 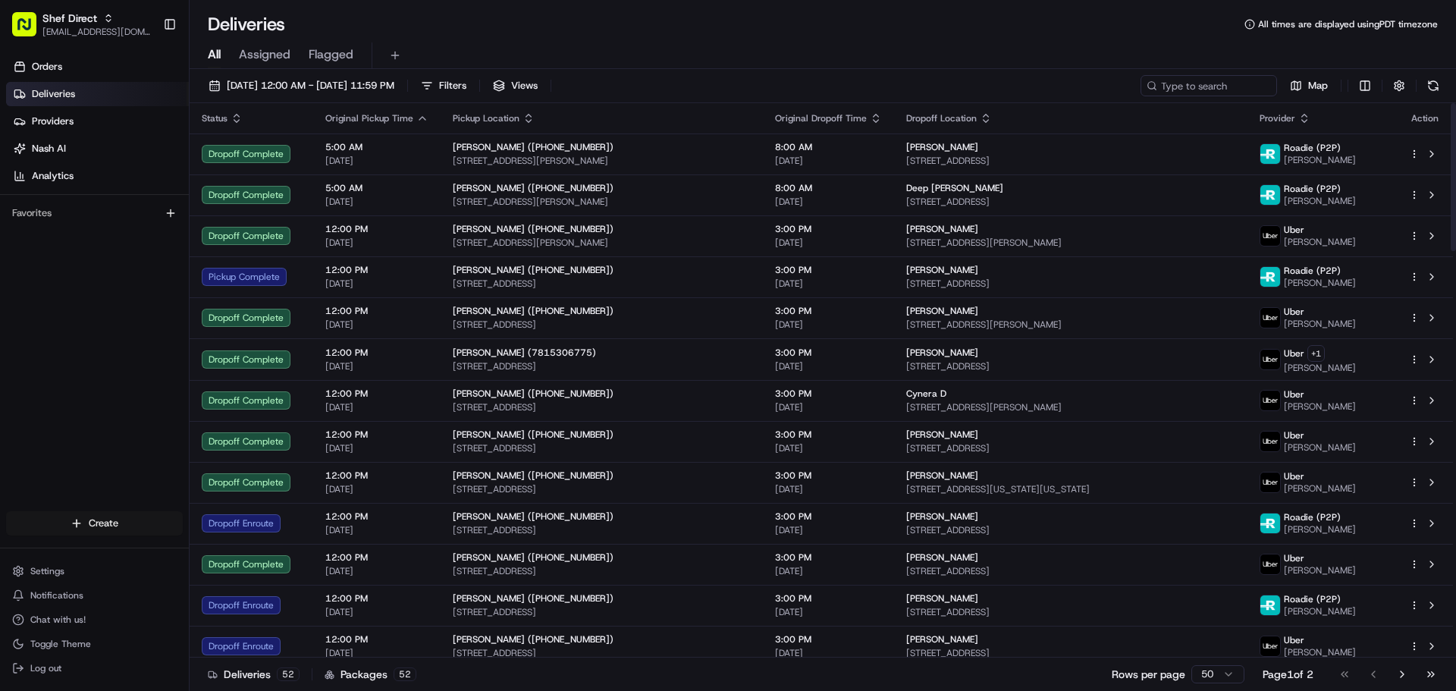 I want to click on span: Shef Support, so click(x=77, y=241).